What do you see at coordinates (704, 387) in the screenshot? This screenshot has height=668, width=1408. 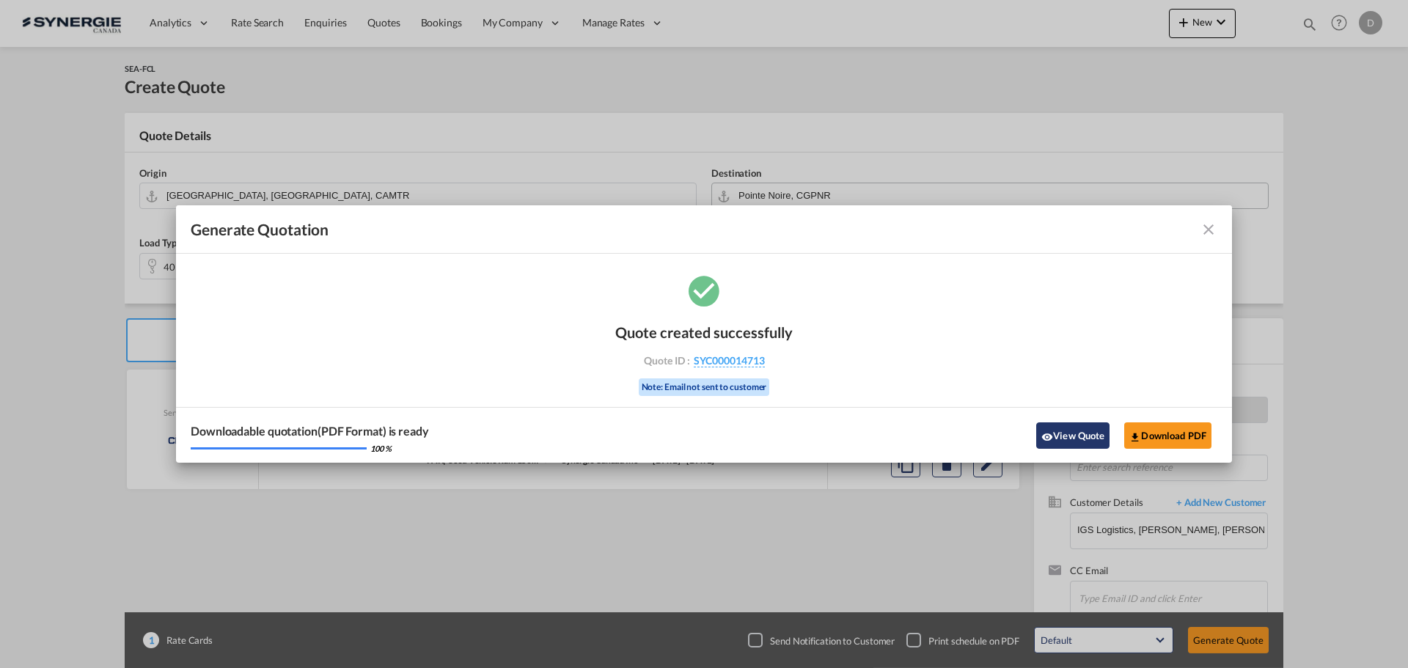 I see `div: Note: Email not sent to customer` at bounding box center [704, 387].